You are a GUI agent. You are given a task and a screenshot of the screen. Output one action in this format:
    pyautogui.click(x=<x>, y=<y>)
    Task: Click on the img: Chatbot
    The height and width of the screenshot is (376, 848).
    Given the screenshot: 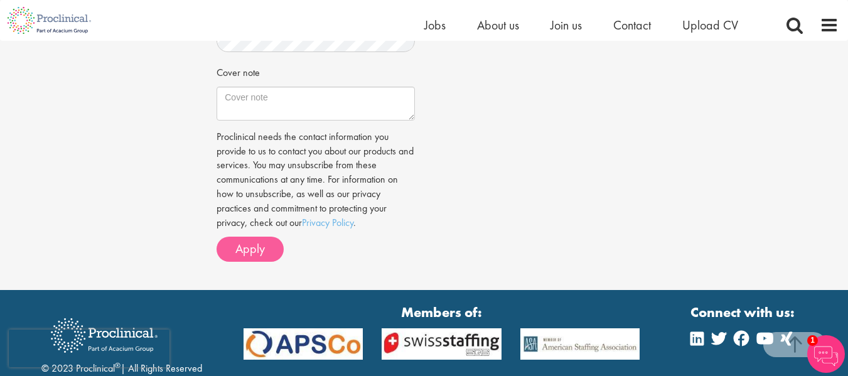 What is the action you would take?
    pyautogui.click(x=826, y=354)
    